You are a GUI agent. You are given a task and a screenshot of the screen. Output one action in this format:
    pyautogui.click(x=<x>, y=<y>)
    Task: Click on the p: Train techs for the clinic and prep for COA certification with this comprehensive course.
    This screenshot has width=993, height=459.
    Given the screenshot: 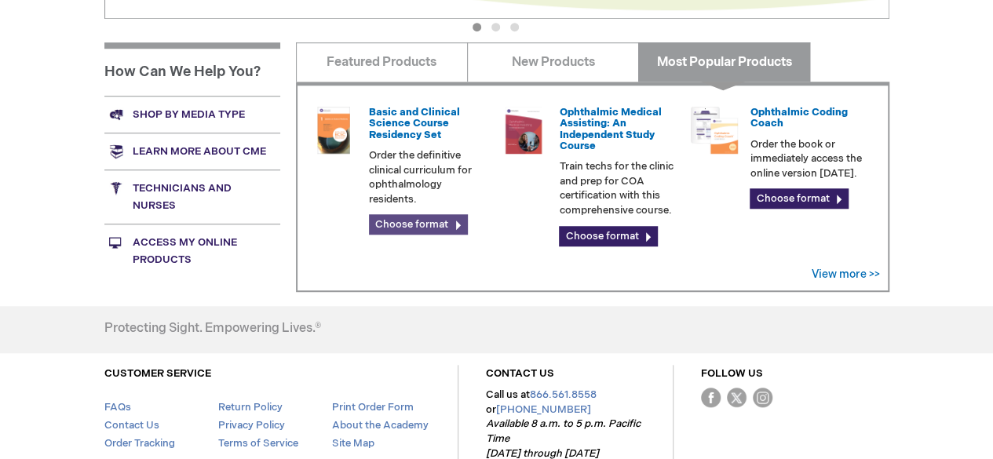 What is the action you would take?
    pyautogui.click(x=619, y=188)
    